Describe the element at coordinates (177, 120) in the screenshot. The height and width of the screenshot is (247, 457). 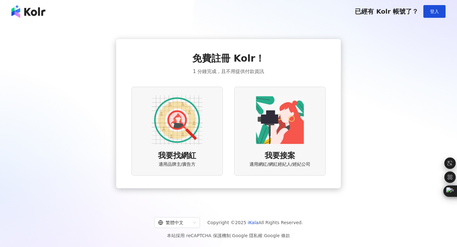
I see `img: AD identity option` at that location.